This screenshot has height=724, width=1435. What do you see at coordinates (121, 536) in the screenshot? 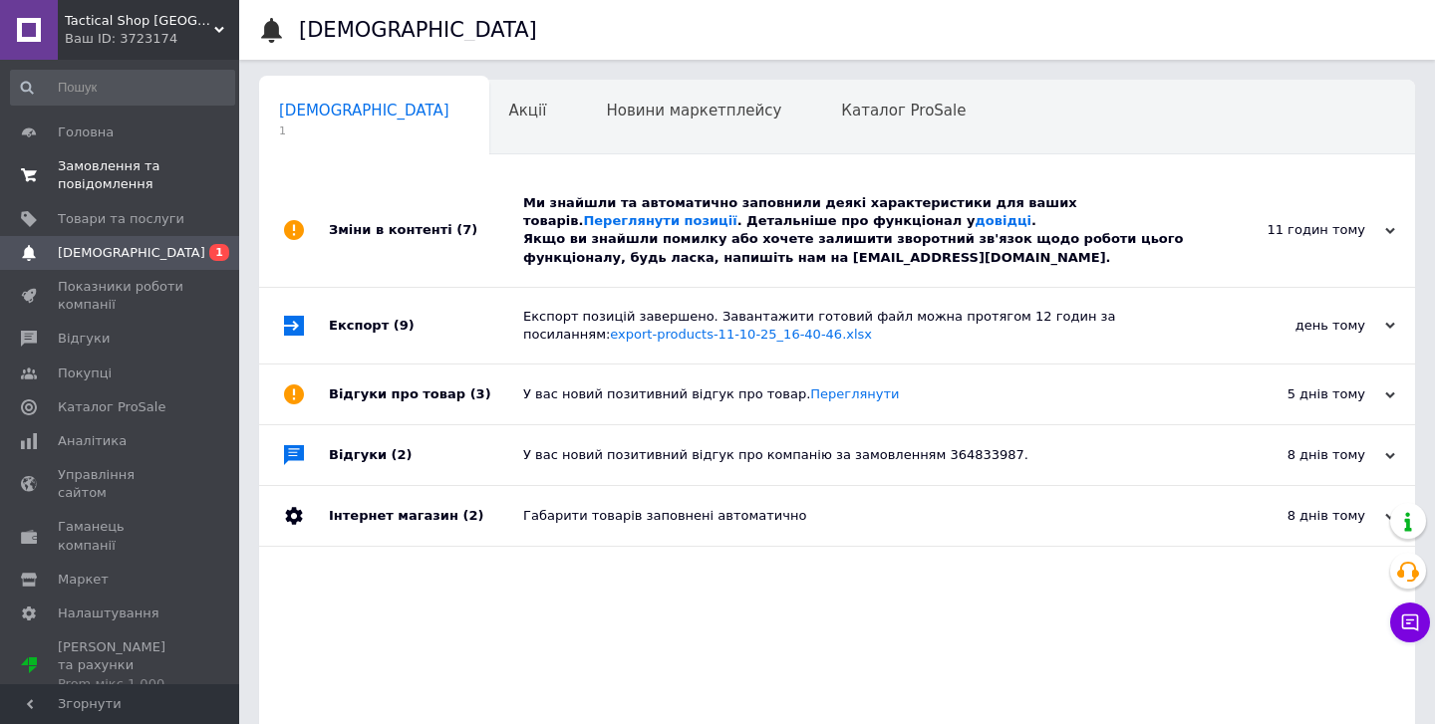
I see `span: Гаманець компанії` at bounding box center [121, 536].